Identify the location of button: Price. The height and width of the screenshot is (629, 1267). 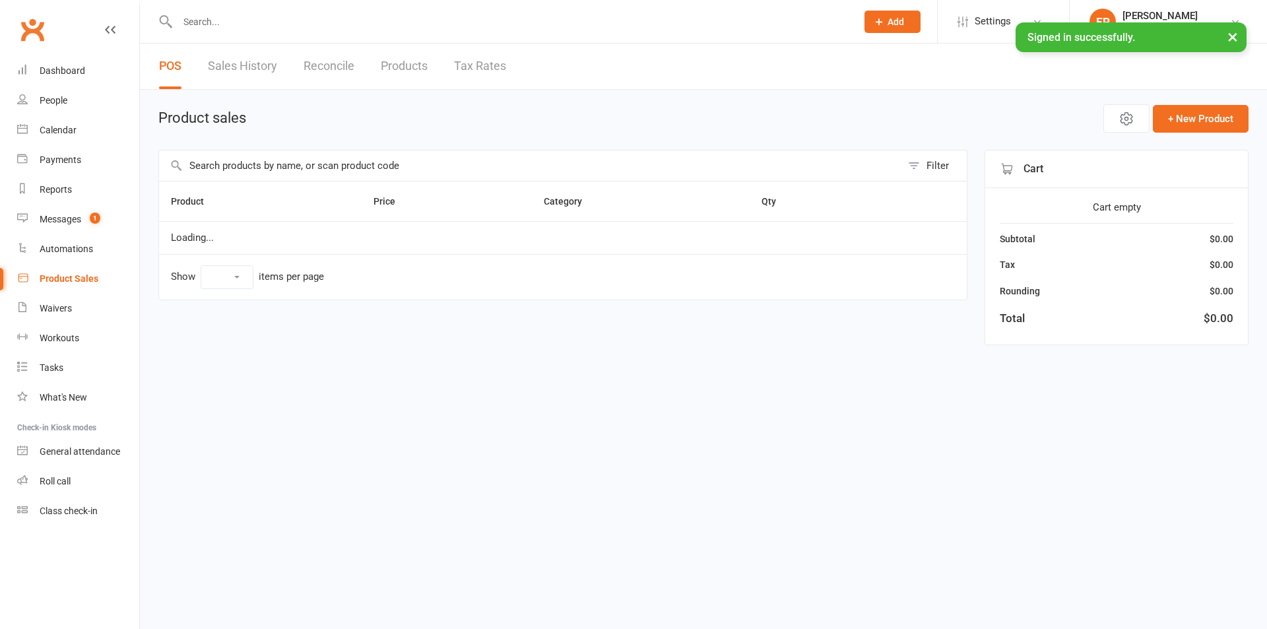
(391, 201).